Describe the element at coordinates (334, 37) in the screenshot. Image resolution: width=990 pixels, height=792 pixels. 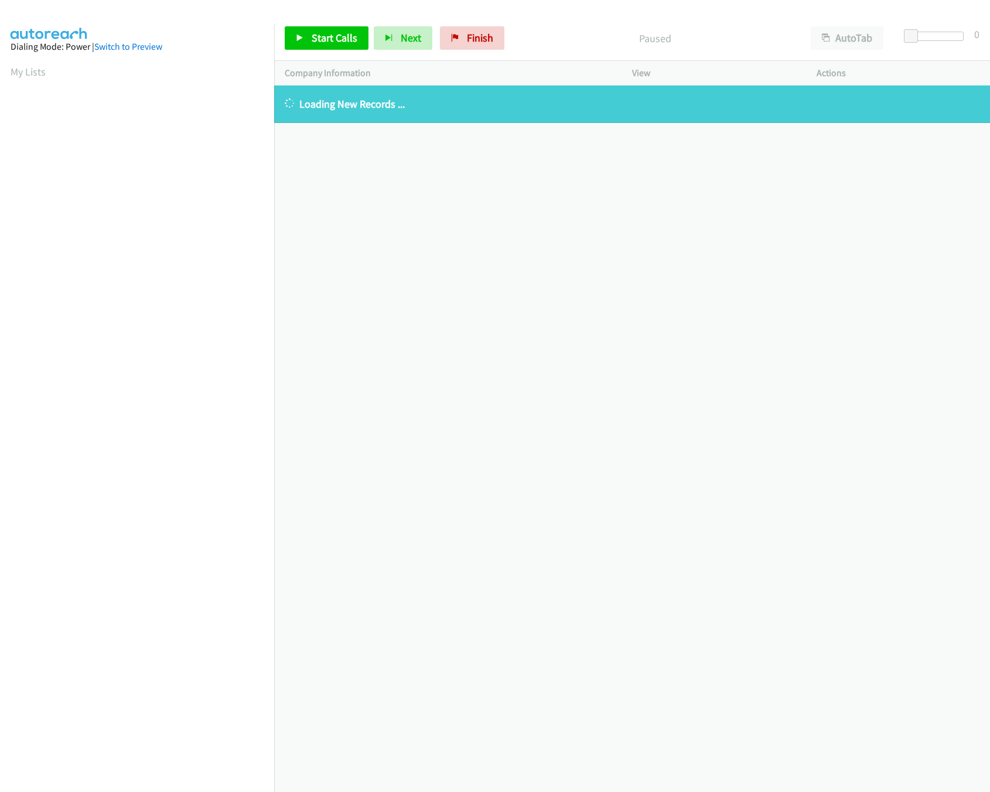
I see `span: Start Calls` at that location.